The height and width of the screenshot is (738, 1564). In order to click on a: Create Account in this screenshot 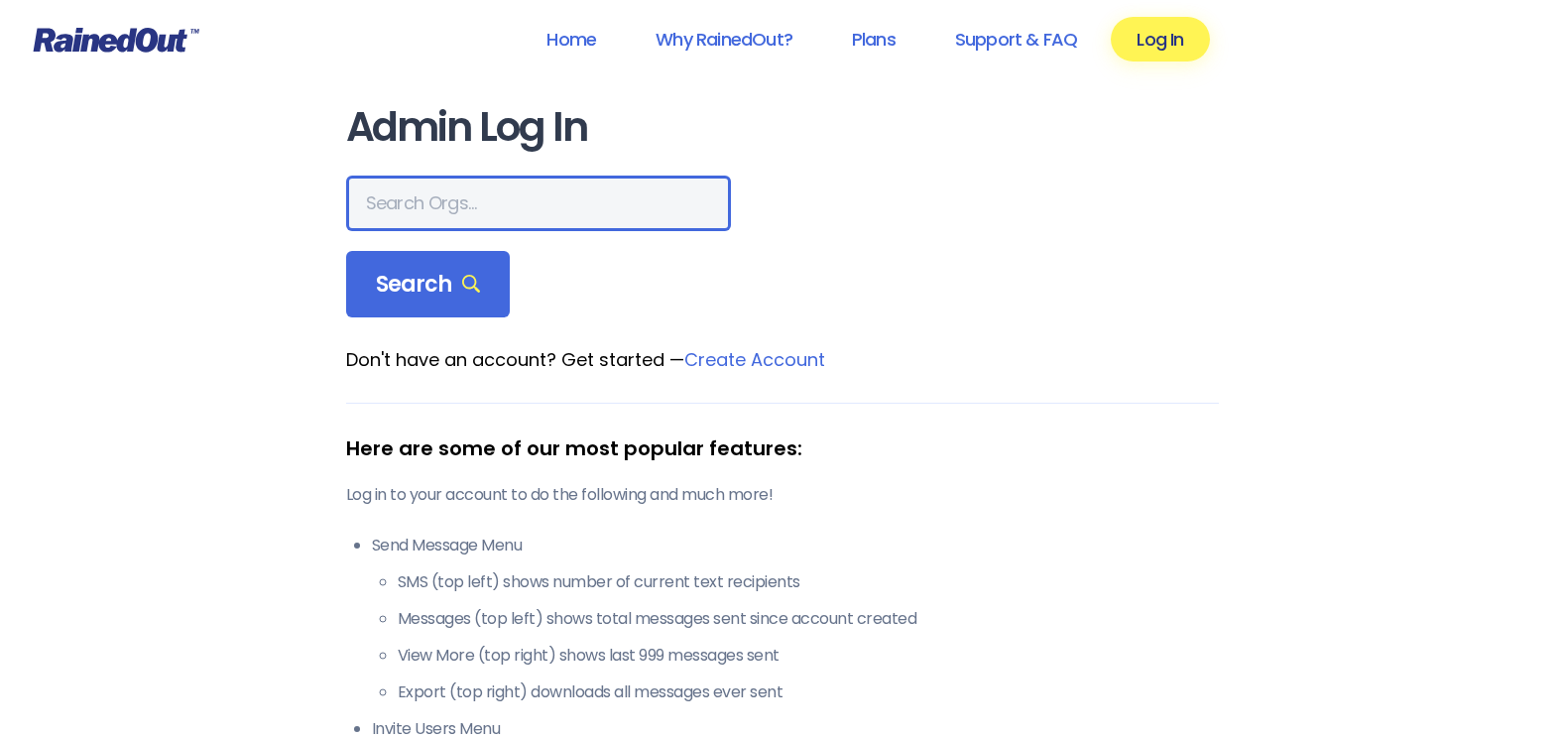, I will do `click(755, 359)`.